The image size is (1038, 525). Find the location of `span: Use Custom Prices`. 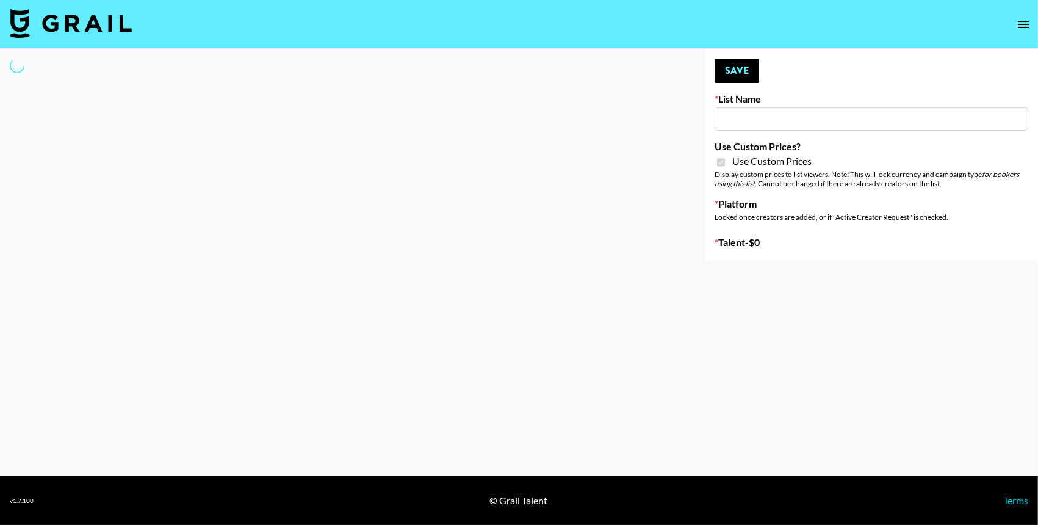

span: Use Custom Prices is located at coordinates (772, 161).